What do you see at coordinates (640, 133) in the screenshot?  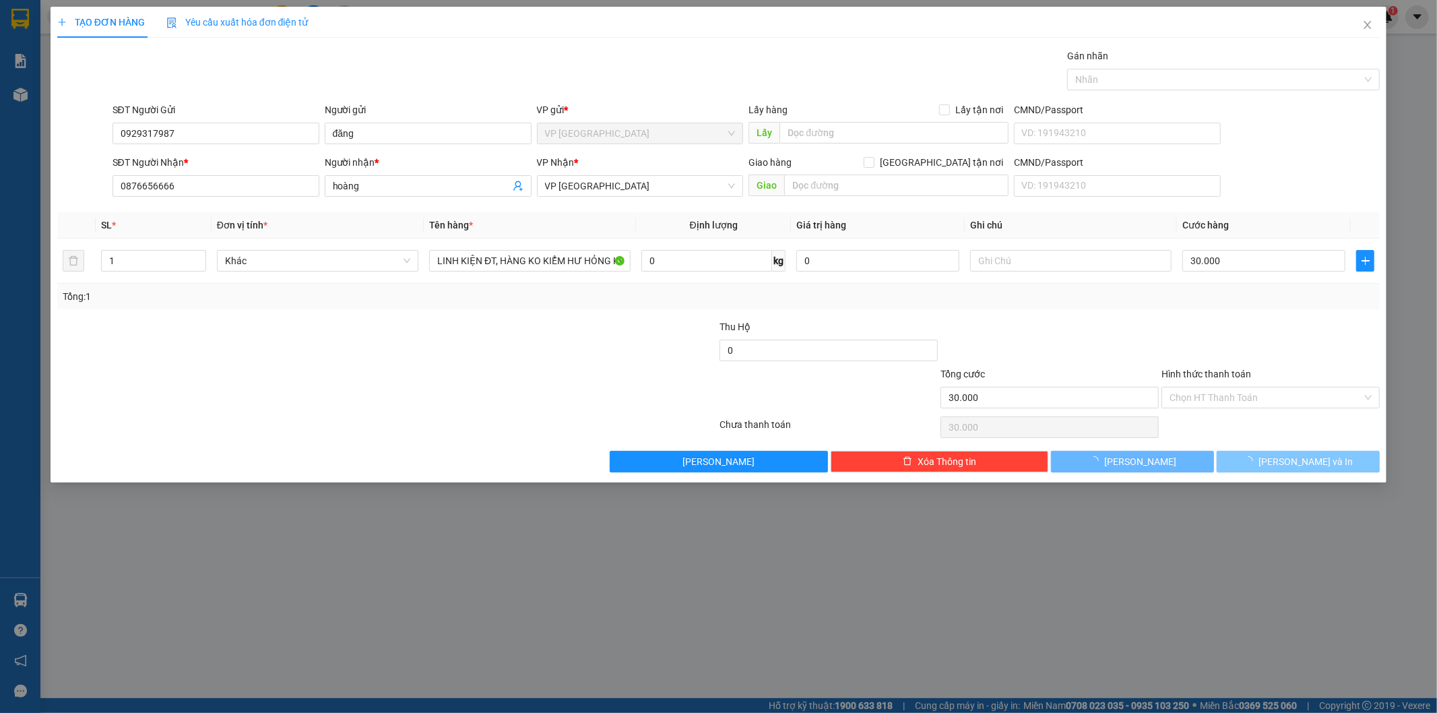 I see `span: VP Sài Gòn` at bounding box center [640, 133].